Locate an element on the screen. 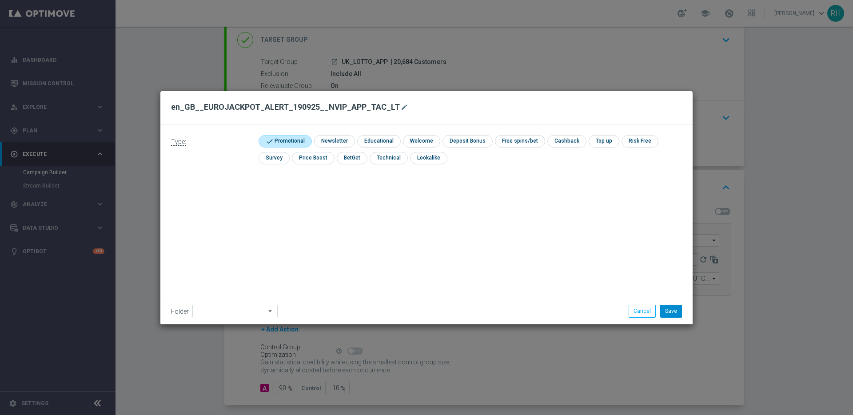 Image resolution: width=853 pixels, height=415 pixels. i: mode_edit is located at coordinates (405, 107).